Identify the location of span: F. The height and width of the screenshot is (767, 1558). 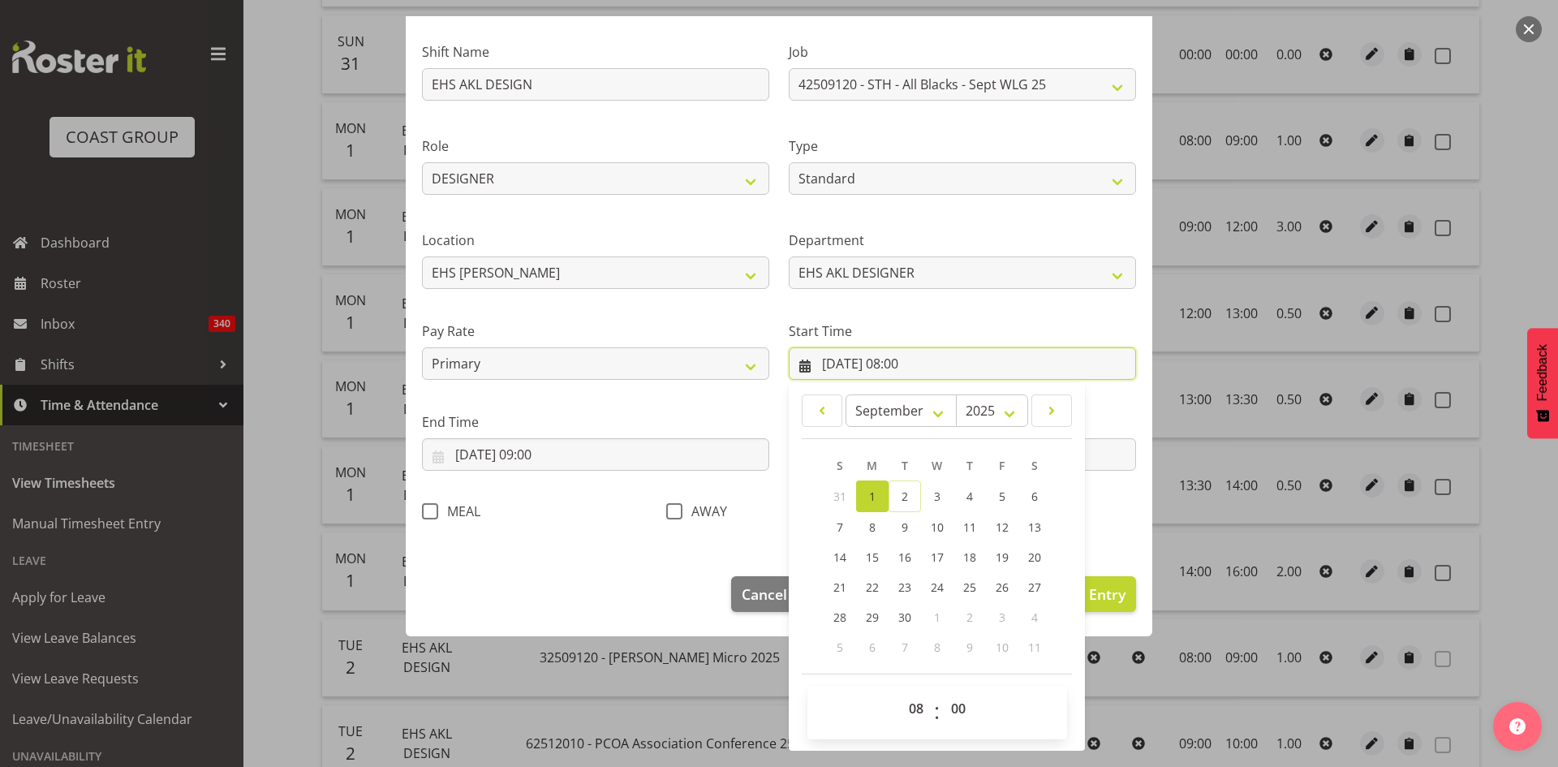
(1001, 465).